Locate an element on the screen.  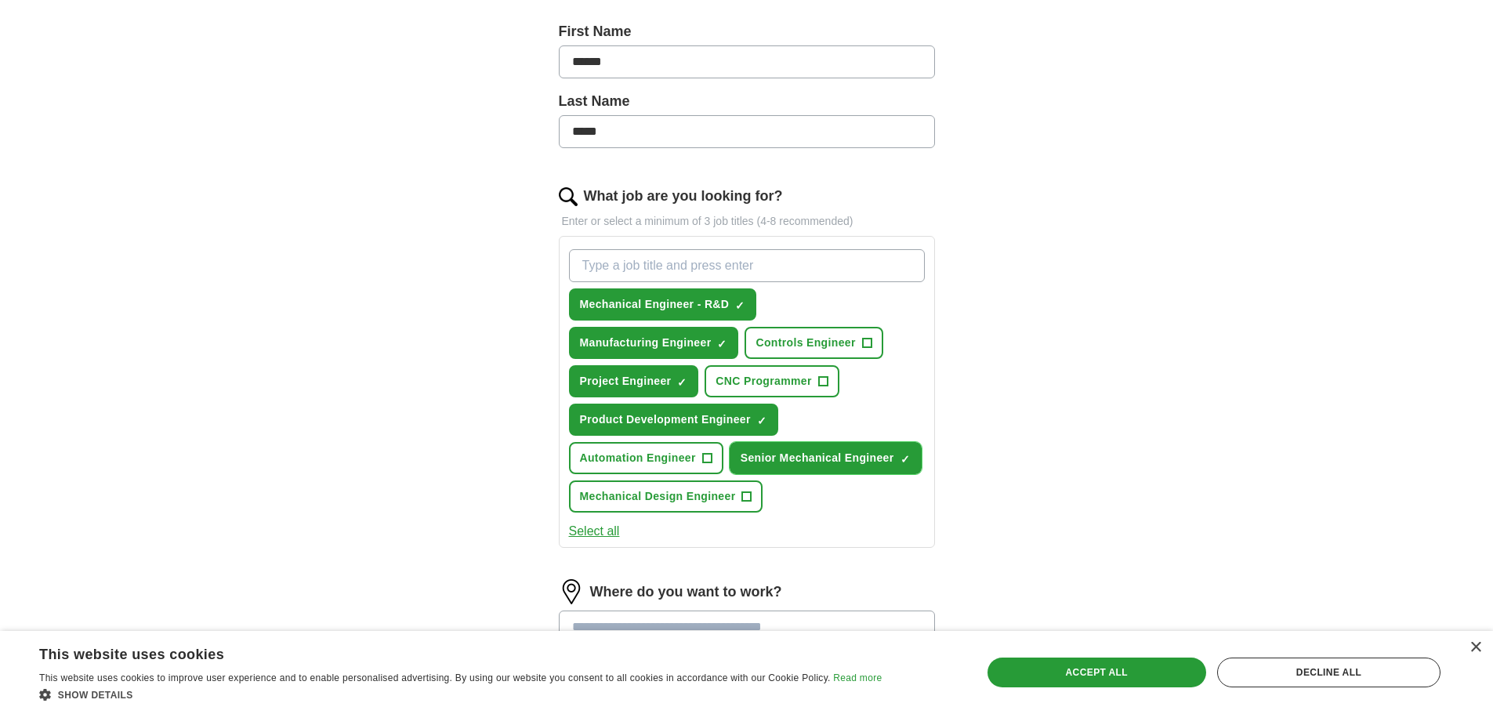
span: Automation Engineer is located at coordinates (638, 458).